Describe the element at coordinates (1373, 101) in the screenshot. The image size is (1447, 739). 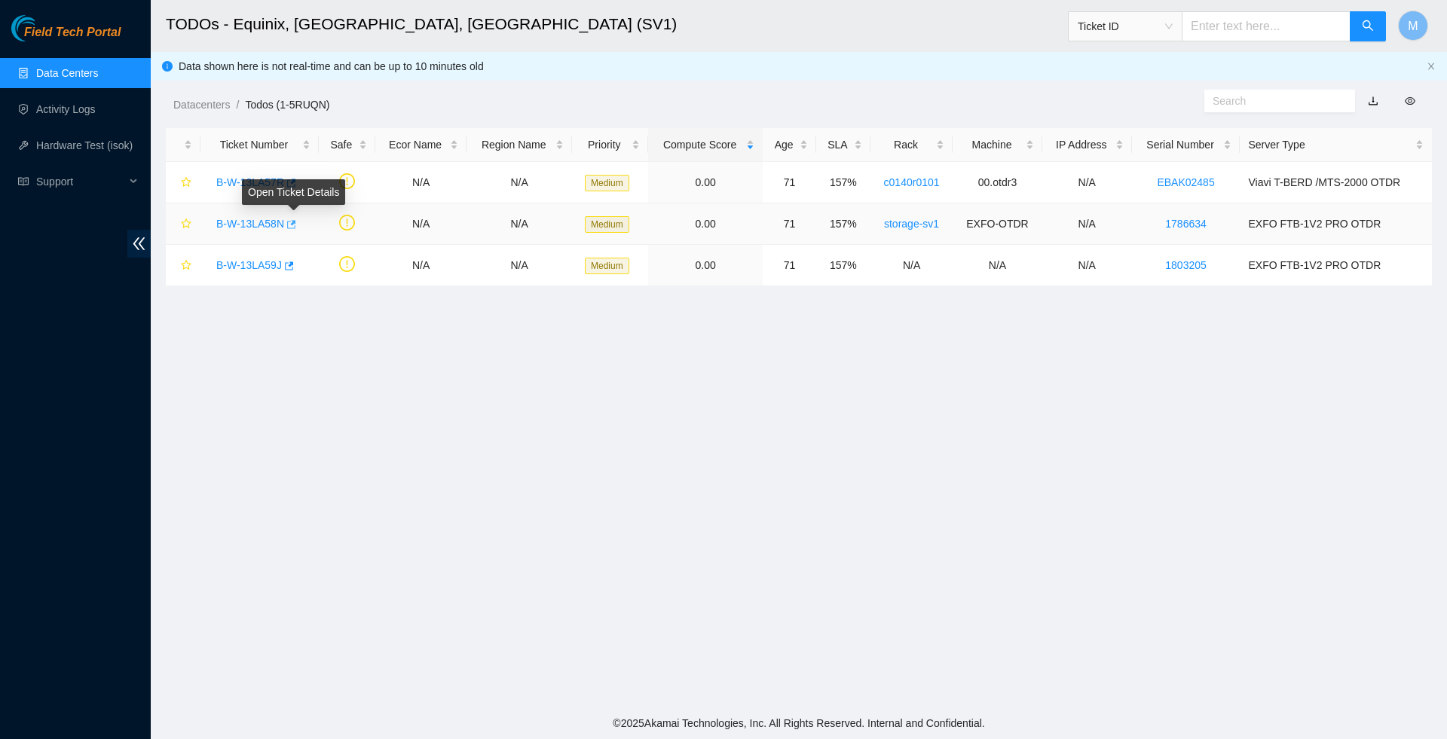
I see `a: download` at that location.